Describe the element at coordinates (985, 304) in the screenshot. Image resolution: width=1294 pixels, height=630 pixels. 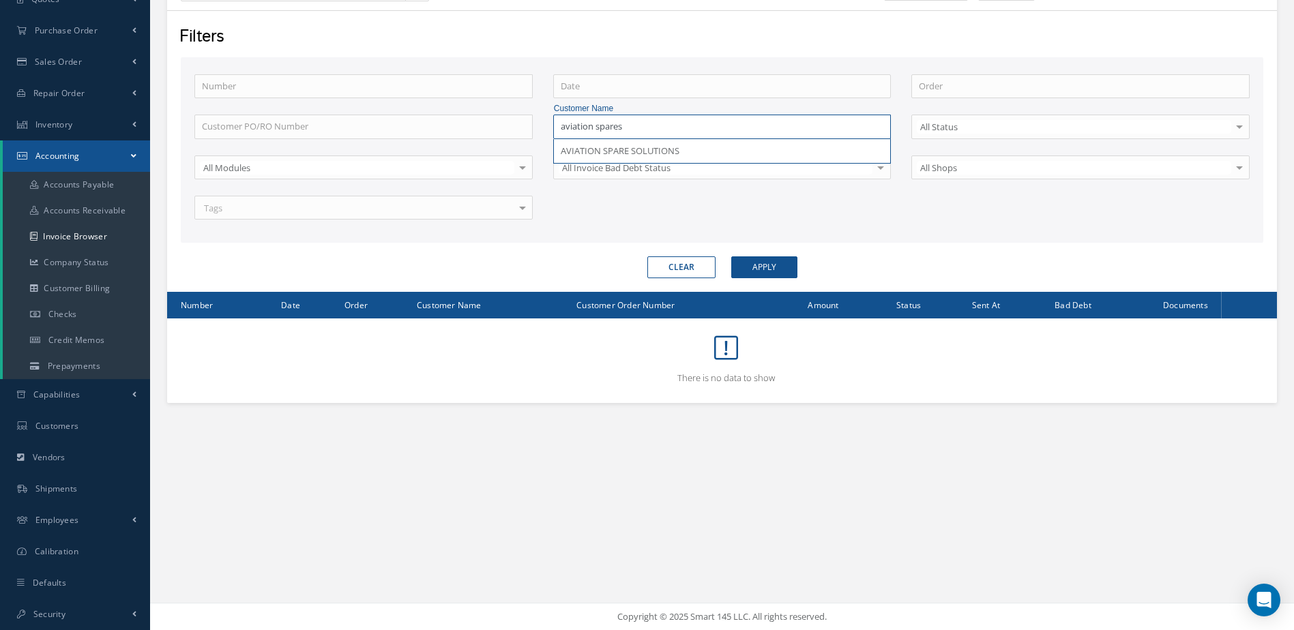
I see `span: Sent At` at that location.